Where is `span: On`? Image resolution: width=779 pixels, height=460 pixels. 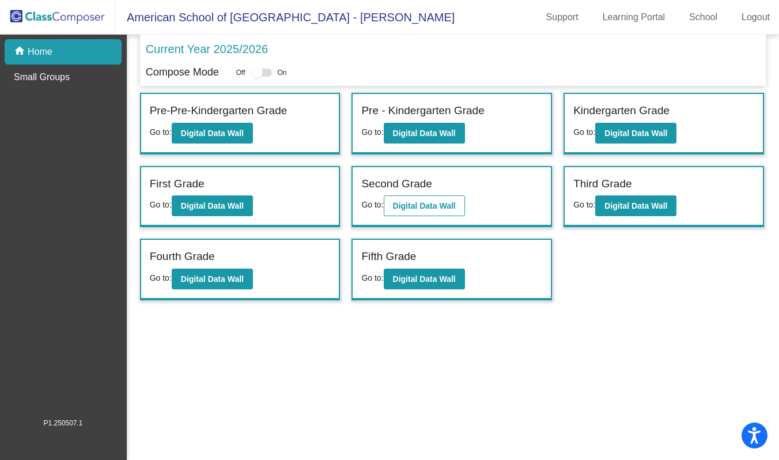 span: On is located at coordinates (282, 73).